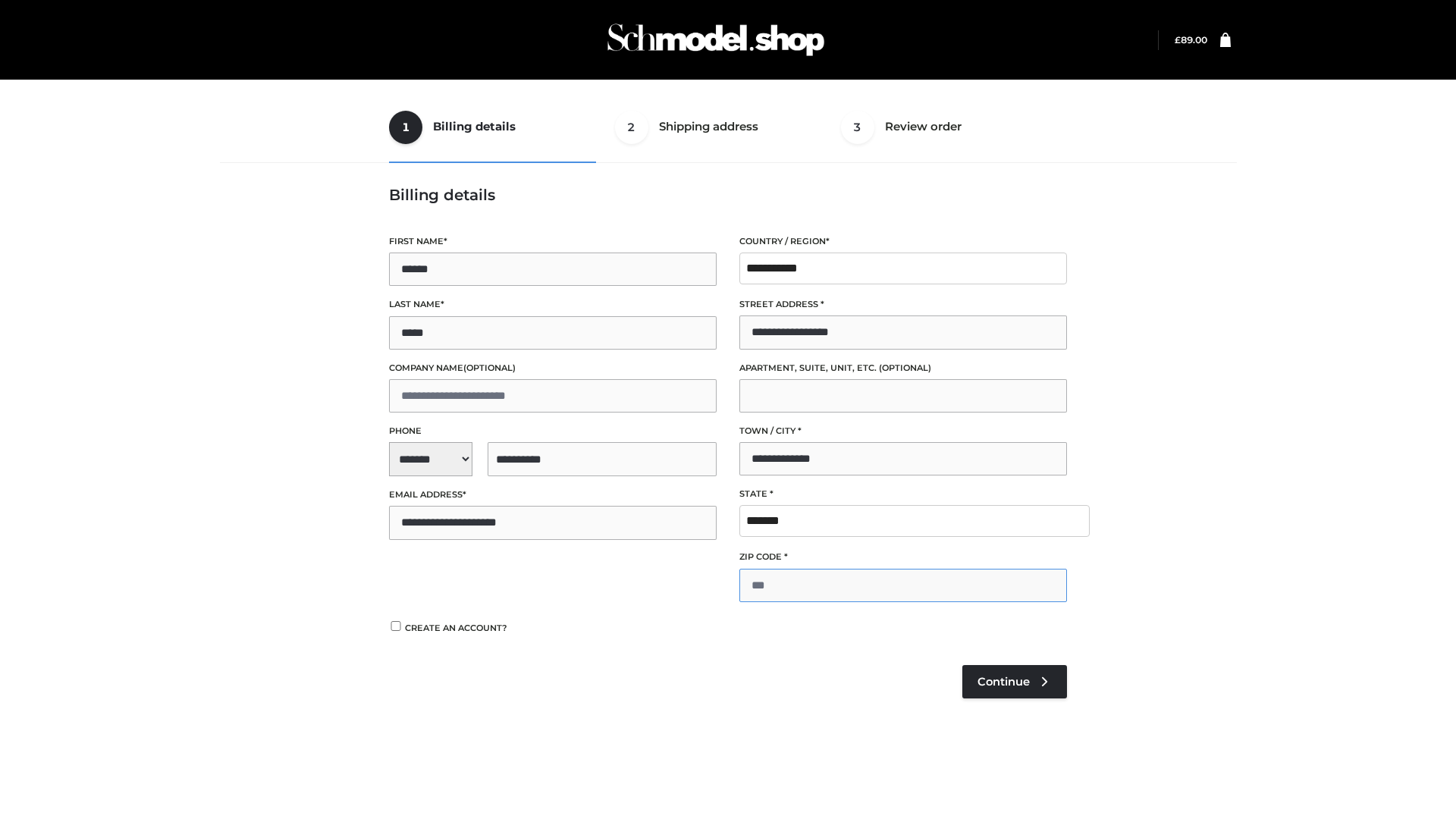 The height and width of the screenshot is (819, 1456). What do you see at coordinates (1004, 682) in the screenshot?
I see `span: Continue` at bounding box center [1004, 682].